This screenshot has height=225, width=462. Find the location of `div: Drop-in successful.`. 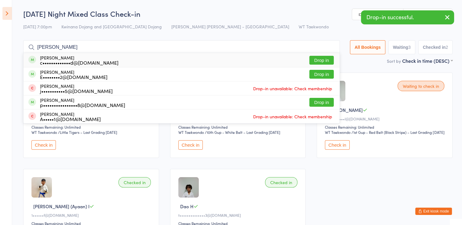

div: Drop-in successful. is located at coordinates (407, 17).